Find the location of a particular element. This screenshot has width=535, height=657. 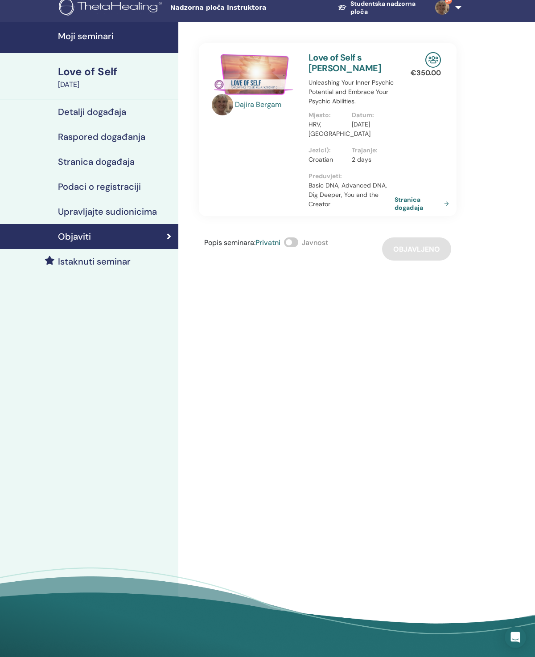

span: Popis seminara : is located at coordinates (229, 242).